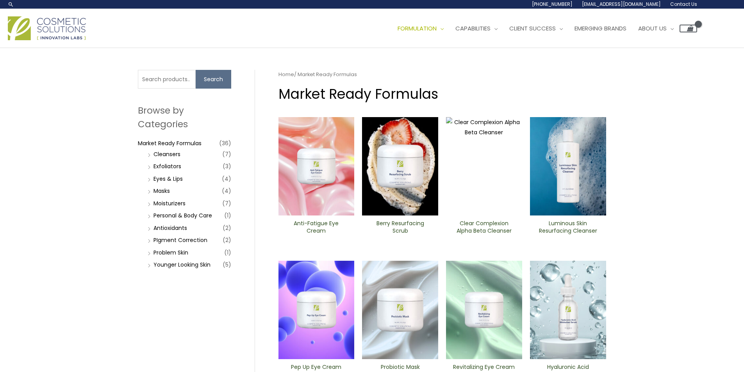  Describe the element at coordinates (421, 29) in the screenshot. I see `a: Formulation` at that location.